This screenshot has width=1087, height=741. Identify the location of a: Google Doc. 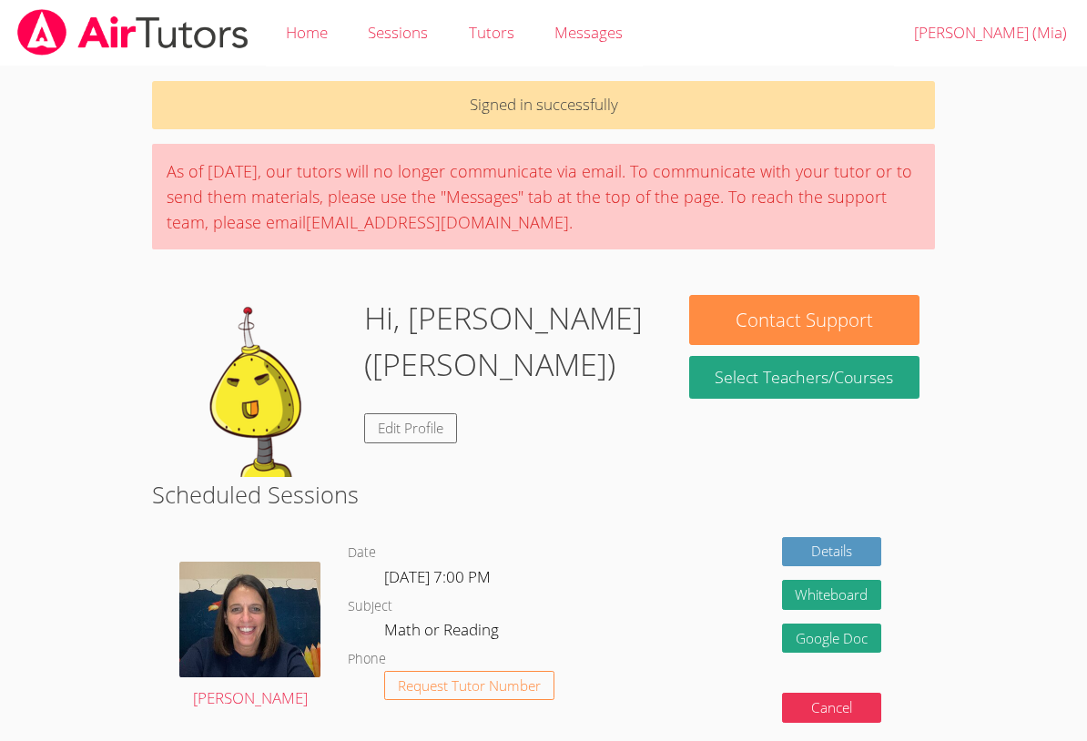
(832, 638).